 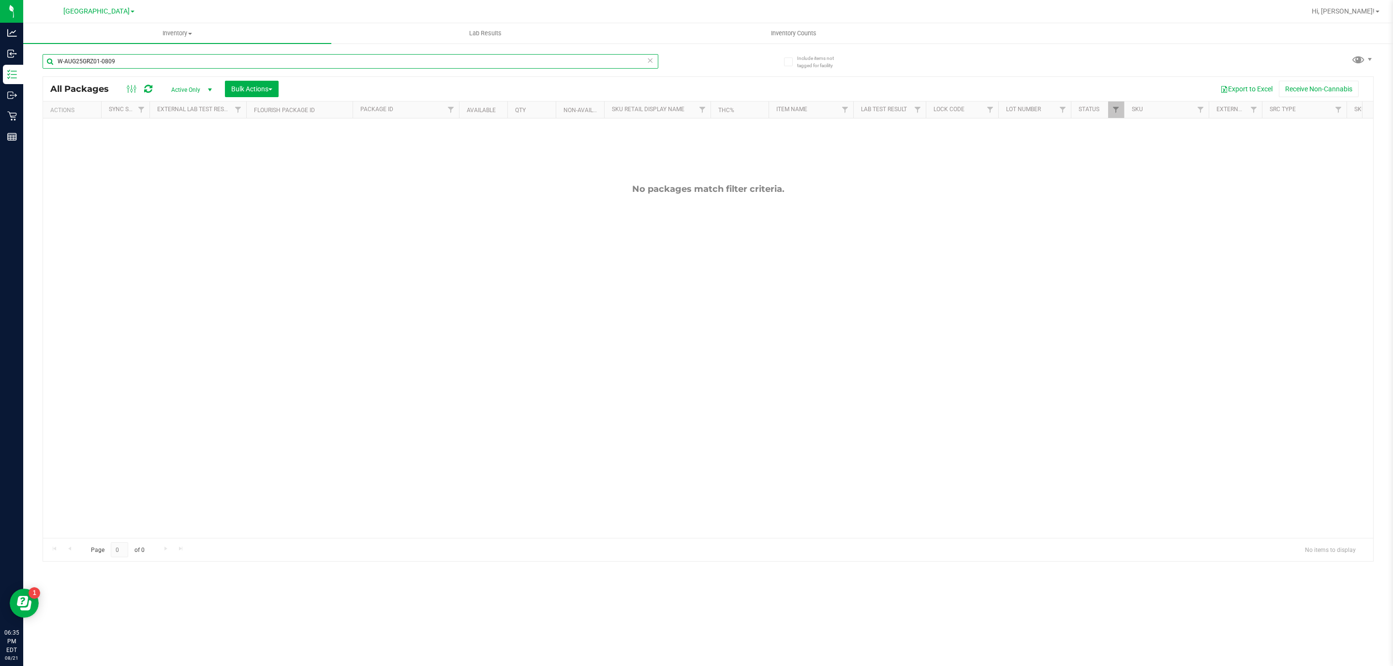 I want to click on button: Receive Non-Cannabis, so click(x=1318, y=89).